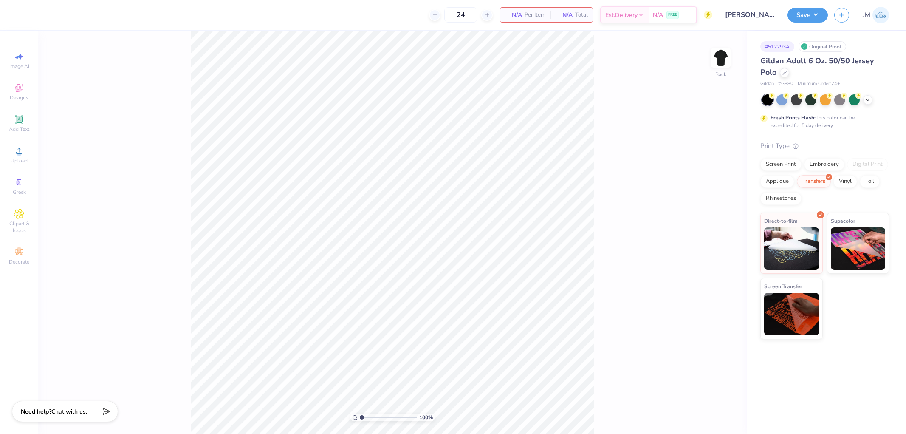 The width and height of the screenshot is (906, 434). I want to click on span: Direct-to-film, so click(780, 220).